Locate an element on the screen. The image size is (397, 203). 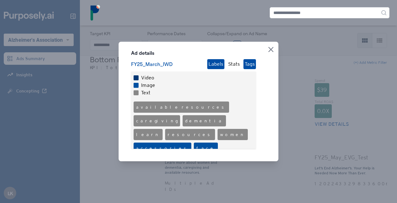
h3: FY25_March_IWD is located at coordinates (162, 64).